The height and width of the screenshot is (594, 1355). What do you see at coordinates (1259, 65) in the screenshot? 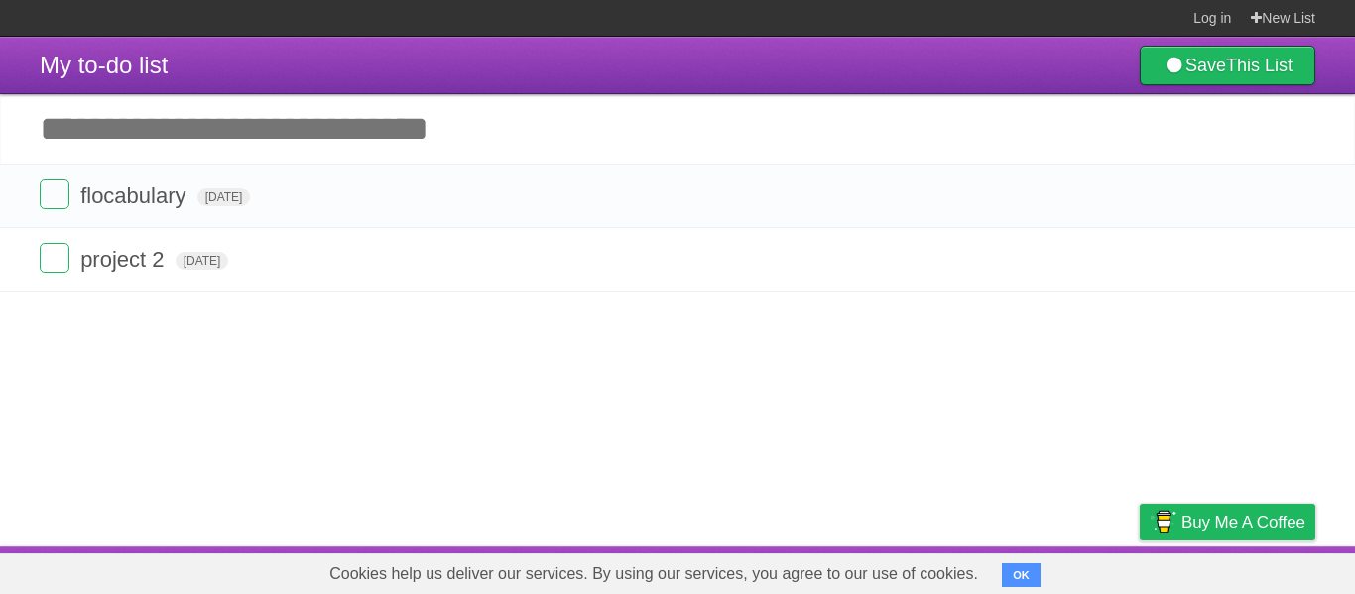
I see `b: This List` at bounding box center [1259, 65].